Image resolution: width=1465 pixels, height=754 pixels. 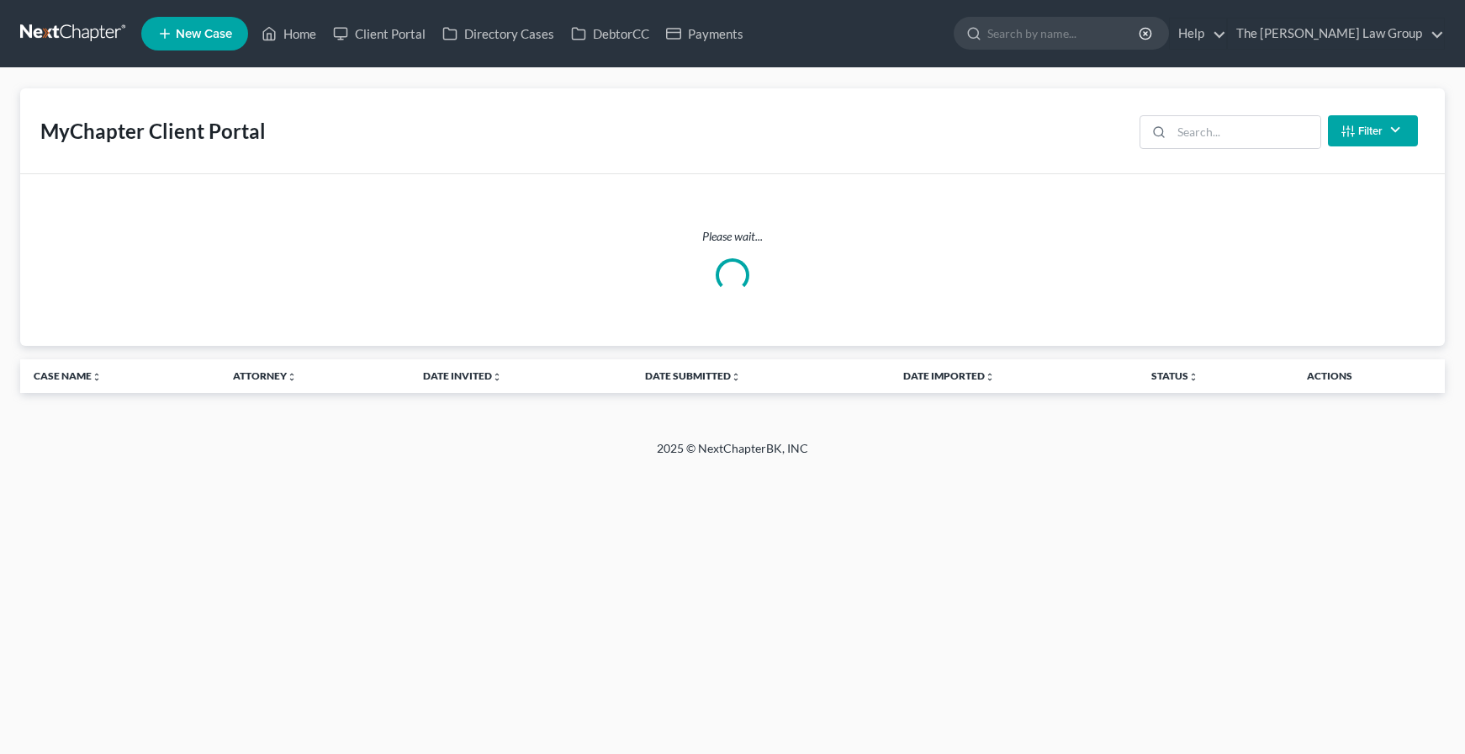 I want to click on a: Case Nameunfold_more, so click(x=67, y=375).